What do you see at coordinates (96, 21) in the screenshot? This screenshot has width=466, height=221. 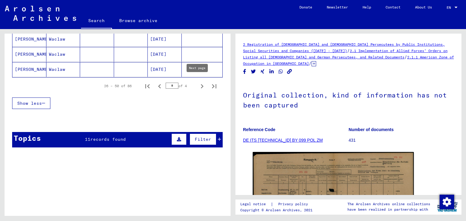 I see `a: Search` at bounding box center [96, 21].